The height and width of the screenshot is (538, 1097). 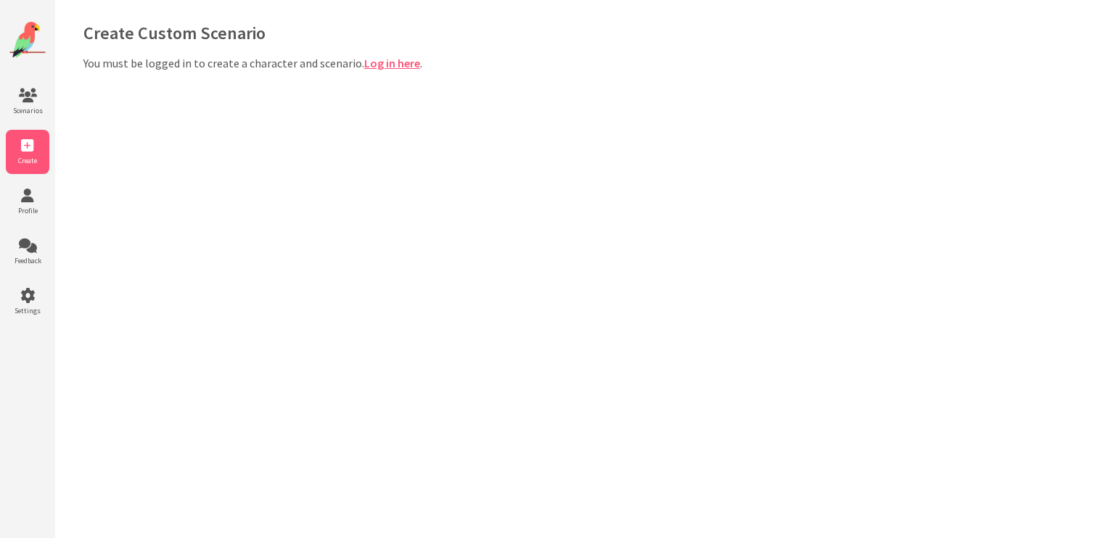 I want to click on h1: Create Custom Scenario, so click(x=575, y=33).